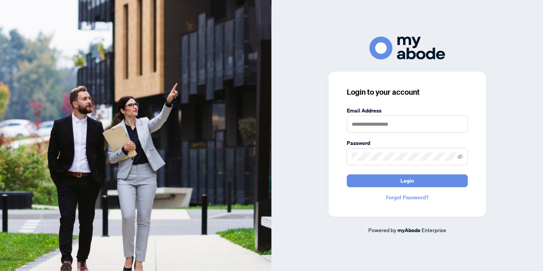 Image resolution: width=543 pixels, height=271 pixels. Describe the element at coordinates (407, 198) in the screenshot. I see `a: Forgot Password?` at that location.